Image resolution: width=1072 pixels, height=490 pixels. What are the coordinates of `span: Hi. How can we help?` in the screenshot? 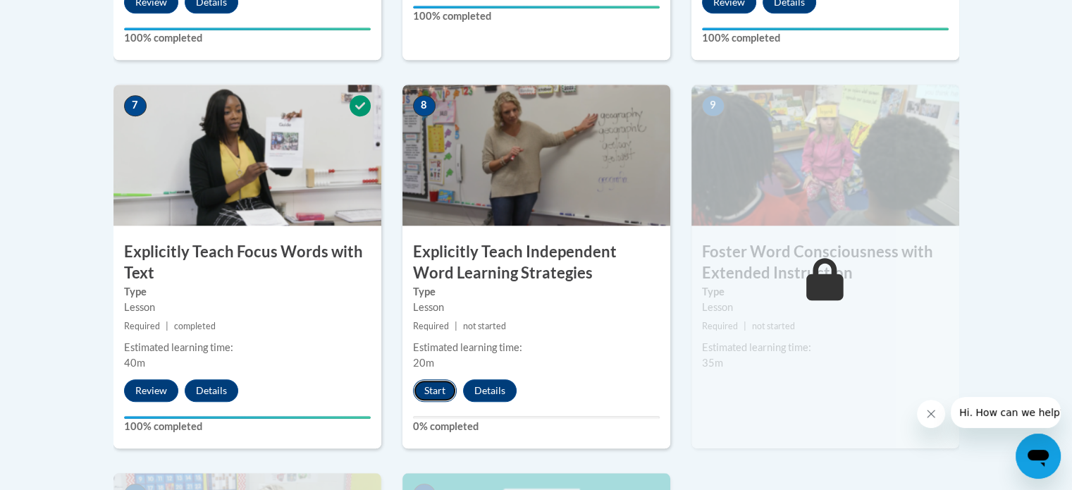 It's located at (61, 16).